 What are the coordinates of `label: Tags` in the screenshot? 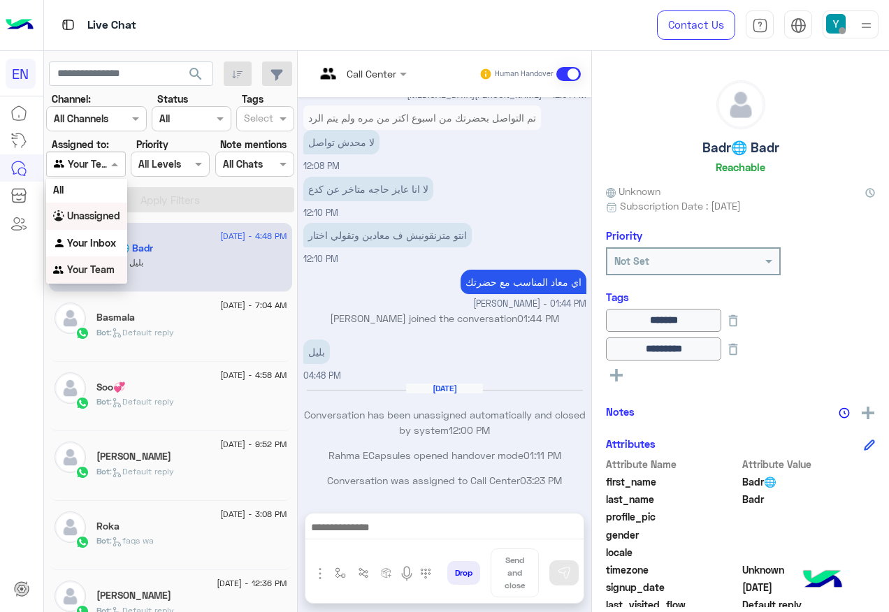 It's located at (252, 99).